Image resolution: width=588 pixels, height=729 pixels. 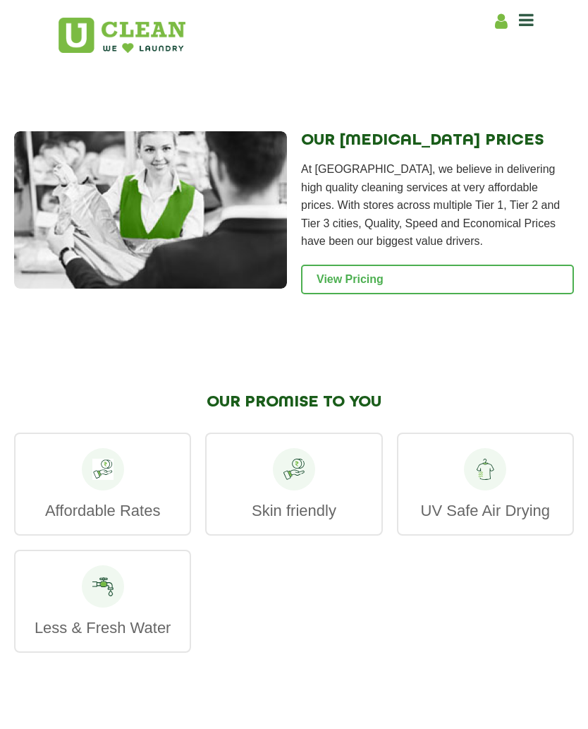 What do you see at coordinates (122, 35) in the screenshot?
I see `img: UClean Laundry and Dry Cleaning` at bounding box center [122, 35].